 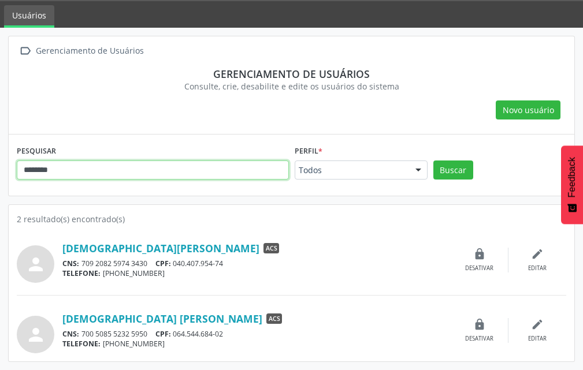 What do you see at coordinates (291, 74) in the screenshot?
I see `div: Gerenciamento de usuários` at bounding box center [291, 74].